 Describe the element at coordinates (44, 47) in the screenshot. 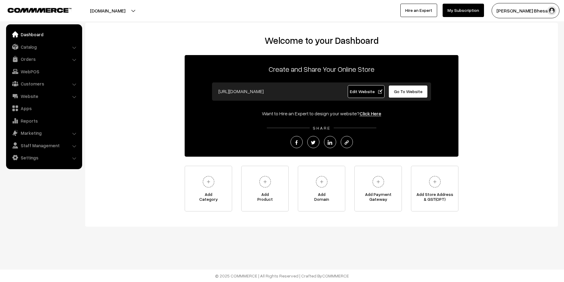

I see `a: Catalog` at that location.